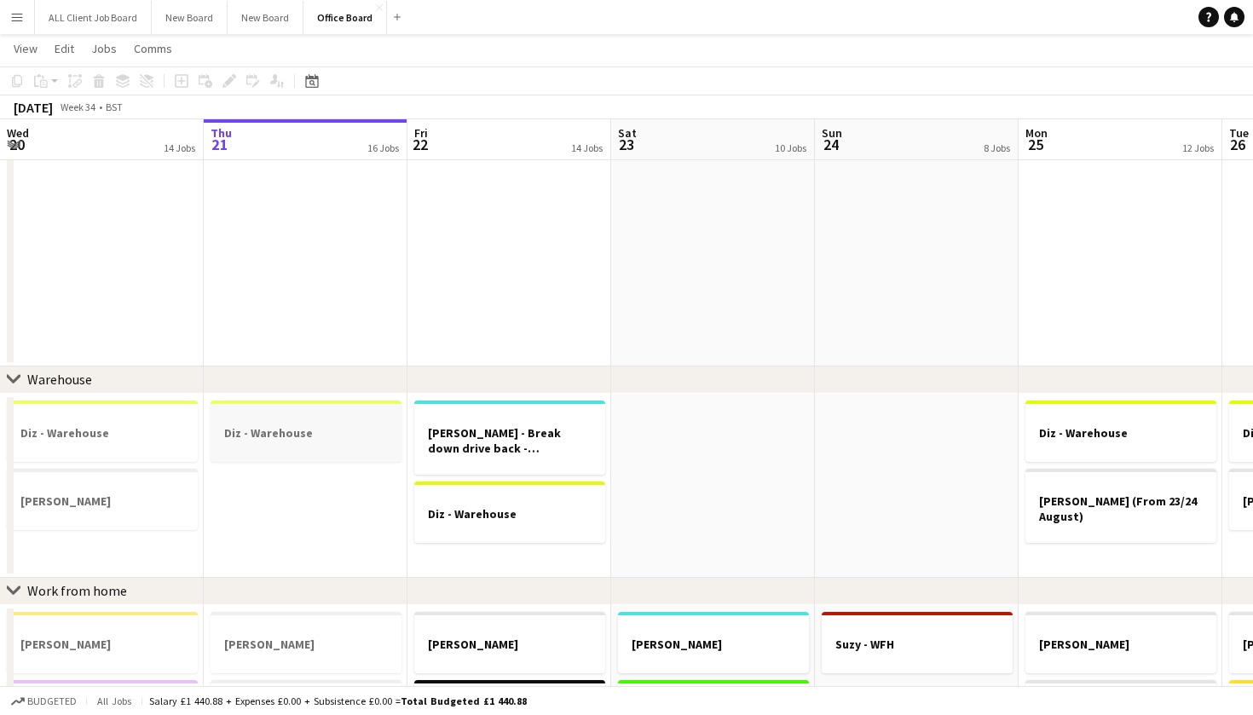  Describe the element at coordinates (104, 49) in the screenshot. I see `span: Jobs` at that location.